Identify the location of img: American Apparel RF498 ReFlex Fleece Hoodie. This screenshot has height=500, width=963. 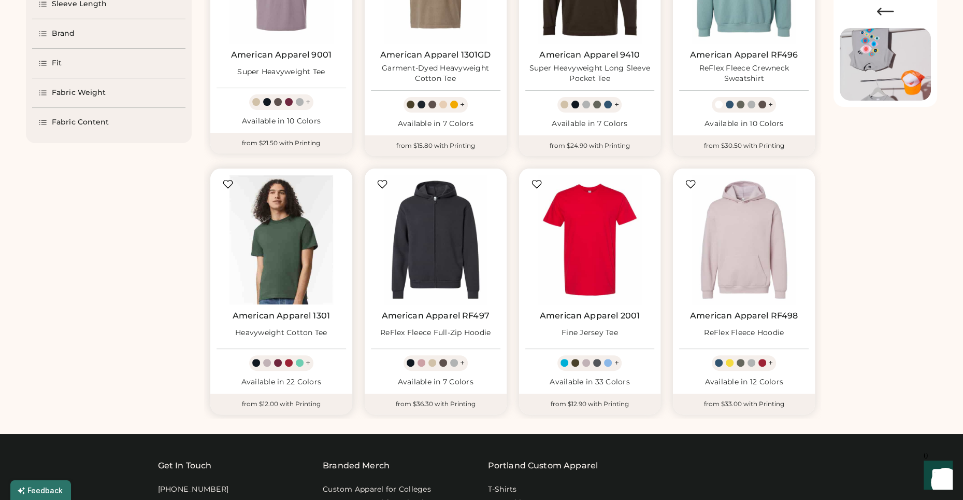
(744, 239).